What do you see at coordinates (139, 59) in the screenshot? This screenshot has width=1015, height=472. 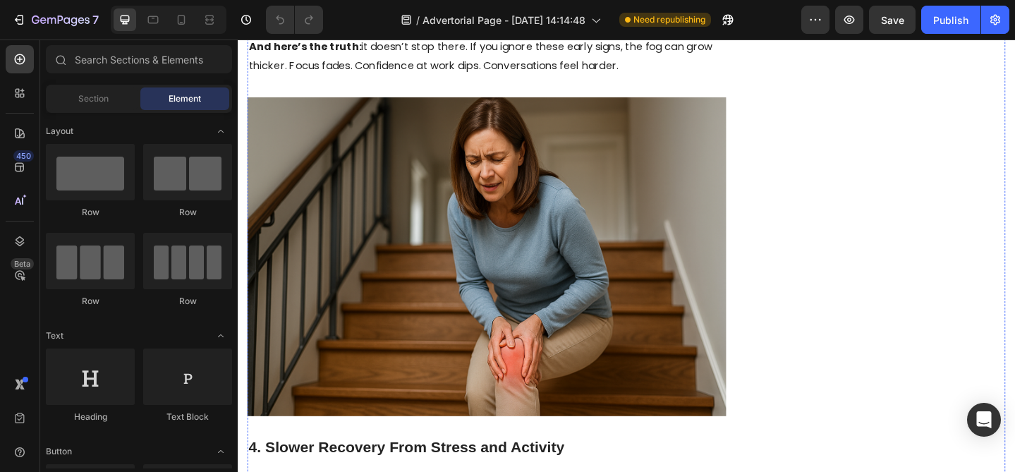 I see `input: Search Sections & Elements` at bounding box center [139, 59].